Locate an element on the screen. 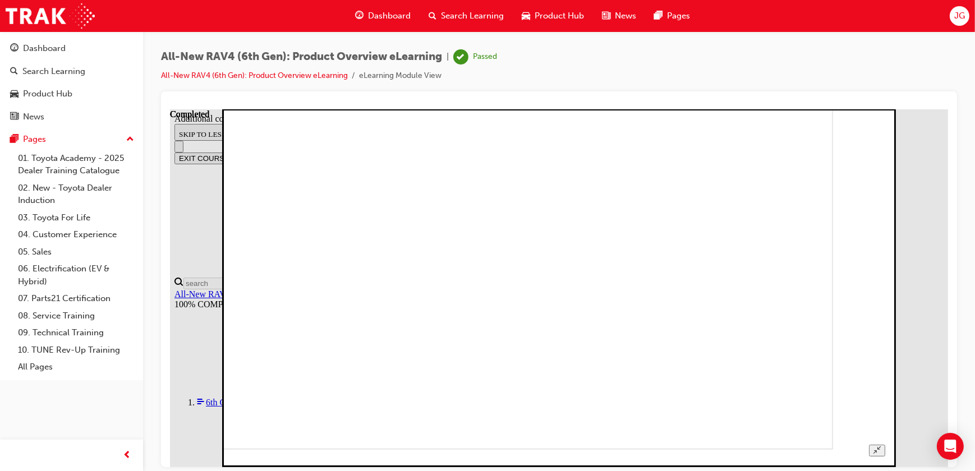 The height and width of the screenshot is (471, 975). a: Search Learning is located at coordinates (71, 71).